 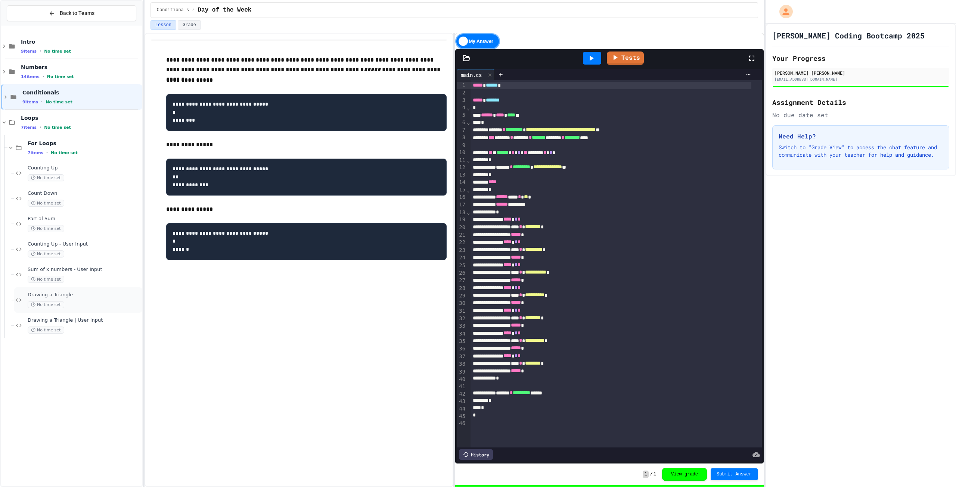 What do you see at coordinates (461, 296) in the screenshot?
I see `div: 29` at bounding box center [461, 296].